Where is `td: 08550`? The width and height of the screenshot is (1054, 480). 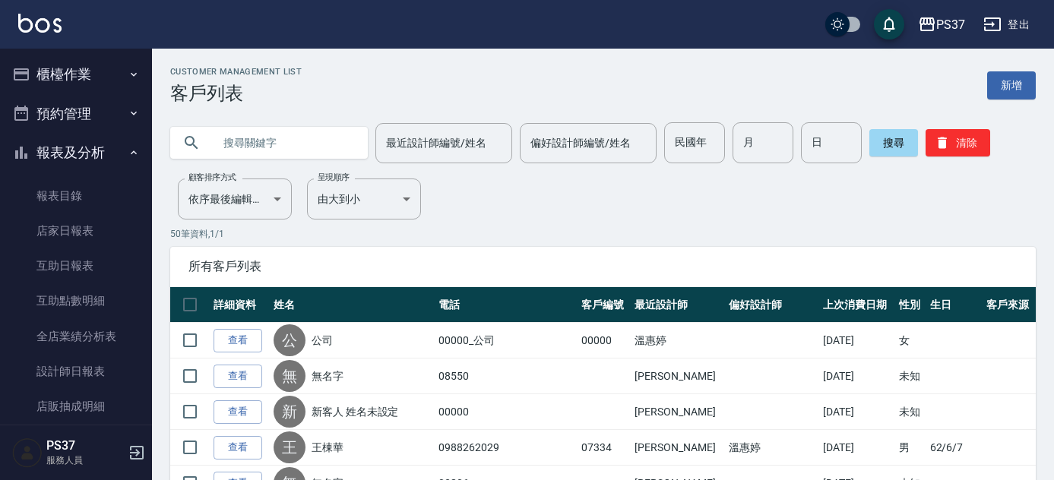
td: 08550 is located at coordinates (506, 376).